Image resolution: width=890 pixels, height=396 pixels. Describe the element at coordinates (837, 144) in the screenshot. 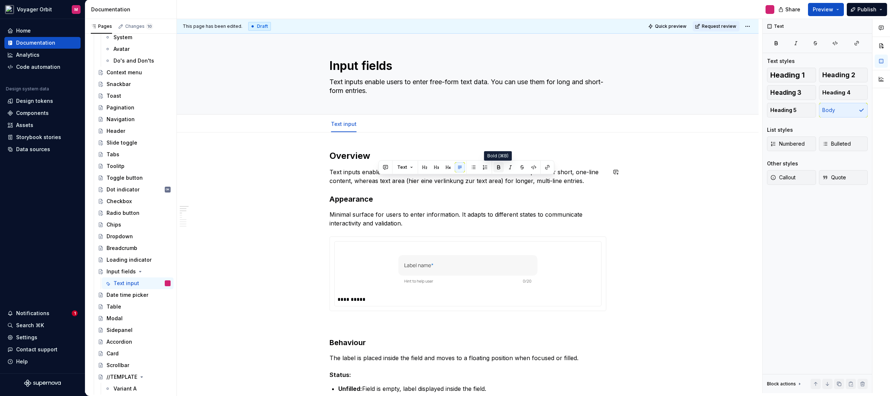

I see `span: Bulleted` at that location.